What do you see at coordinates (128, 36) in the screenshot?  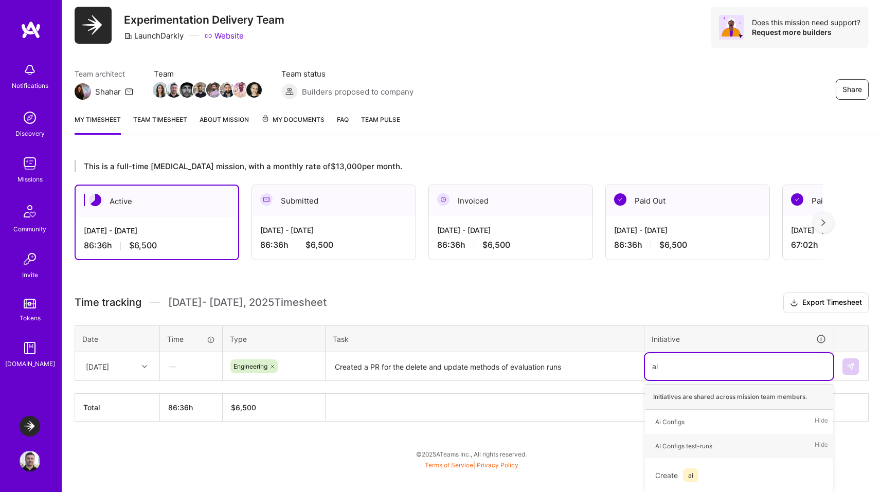 I see `i: icon CompanyGray` at bounding box center [128, 36].